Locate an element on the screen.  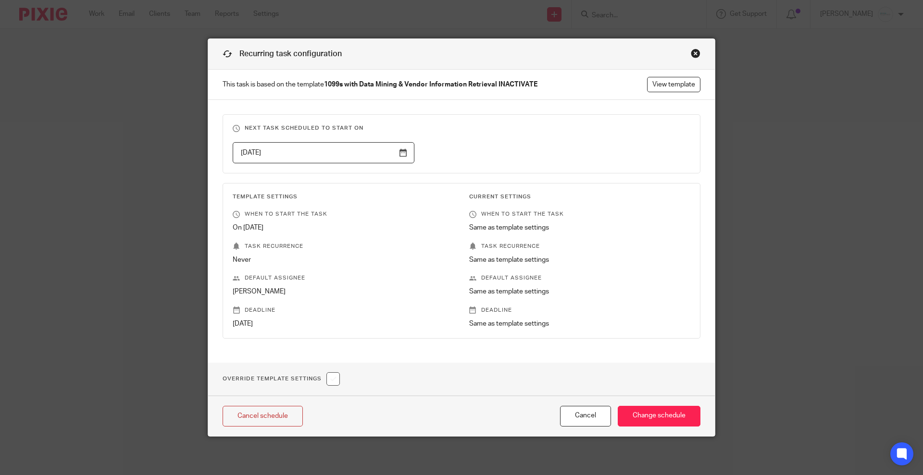
a: Cancel schedule is located at coordinates (262, 416).